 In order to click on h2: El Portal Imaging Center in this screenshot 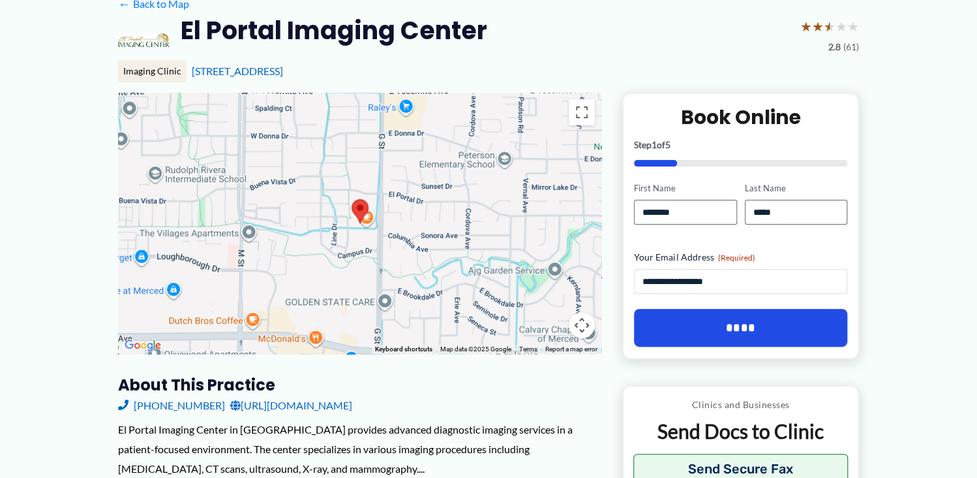, I will do `click(334, 30)`.